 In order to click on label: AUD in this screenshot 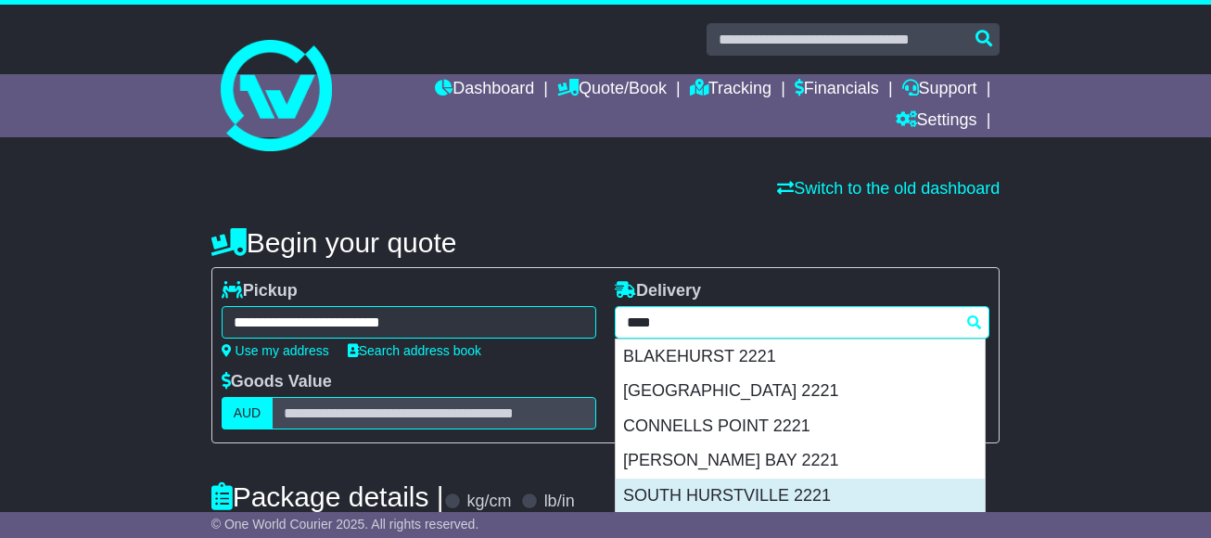, I will do `click(248, 413)`.